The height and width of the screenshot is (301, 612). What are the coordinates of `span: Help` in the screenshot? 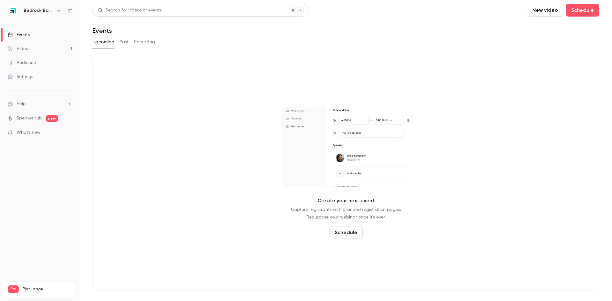 It's located at (21, 104).